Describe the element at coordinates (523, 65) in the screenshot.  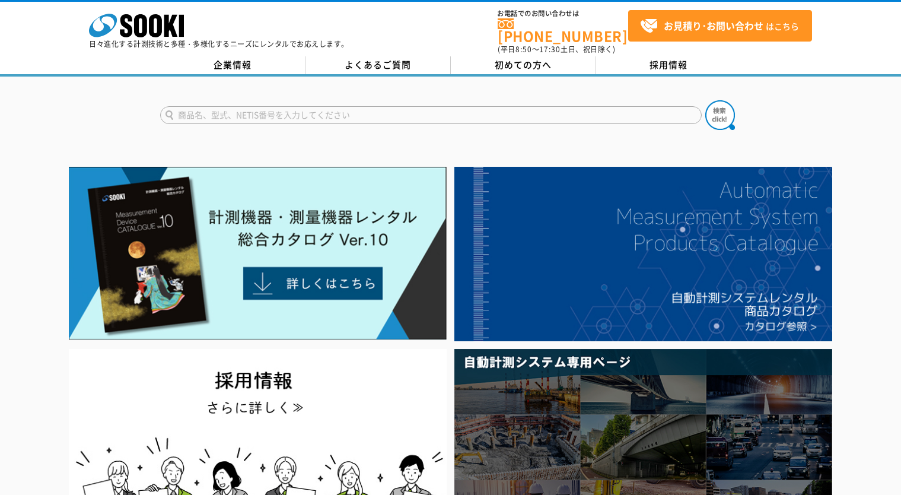
I see `a: 初めての方へ` at that location.